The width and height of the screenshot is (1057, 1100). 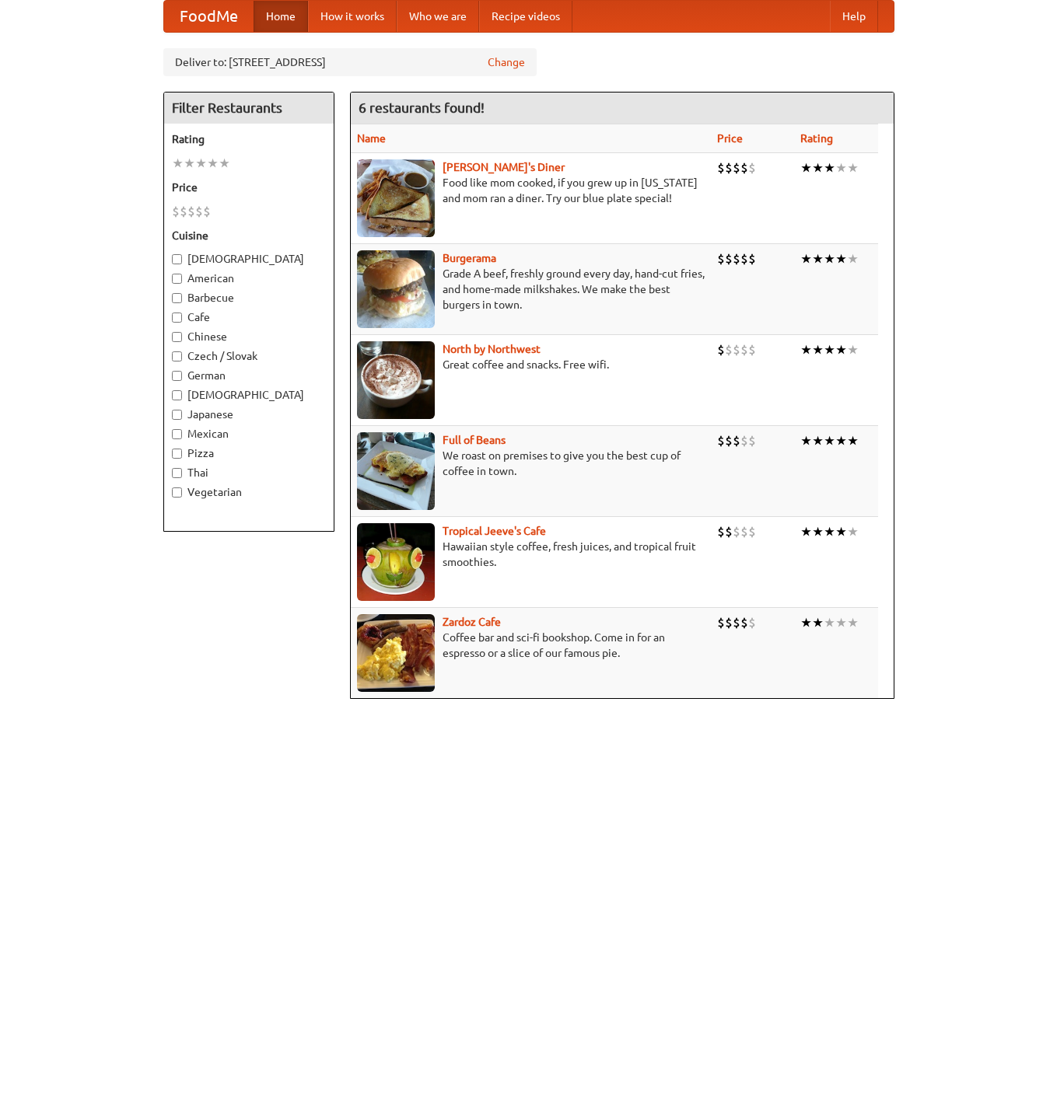 I want to click on a: Change, so click(x=506, y=62).